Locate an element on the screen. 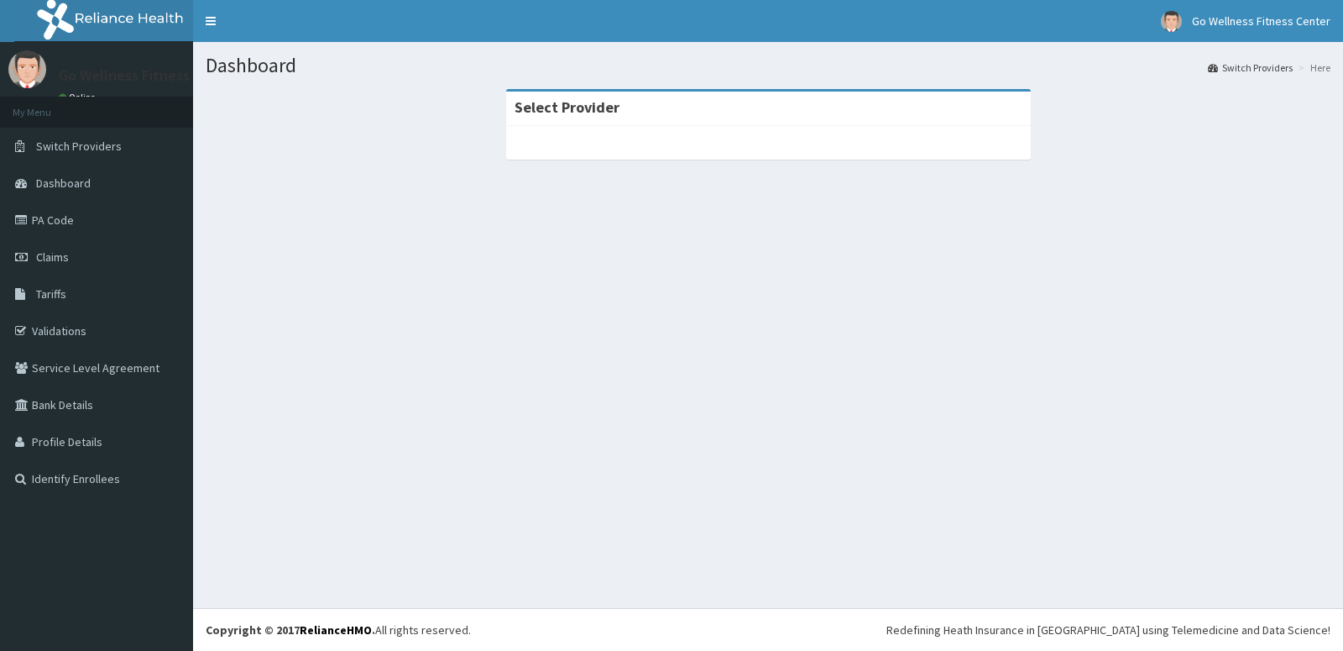 Image resolution: width=1343 pixels, height=651 pixels. strong: Select Provider is located at coordinates (567, 107).